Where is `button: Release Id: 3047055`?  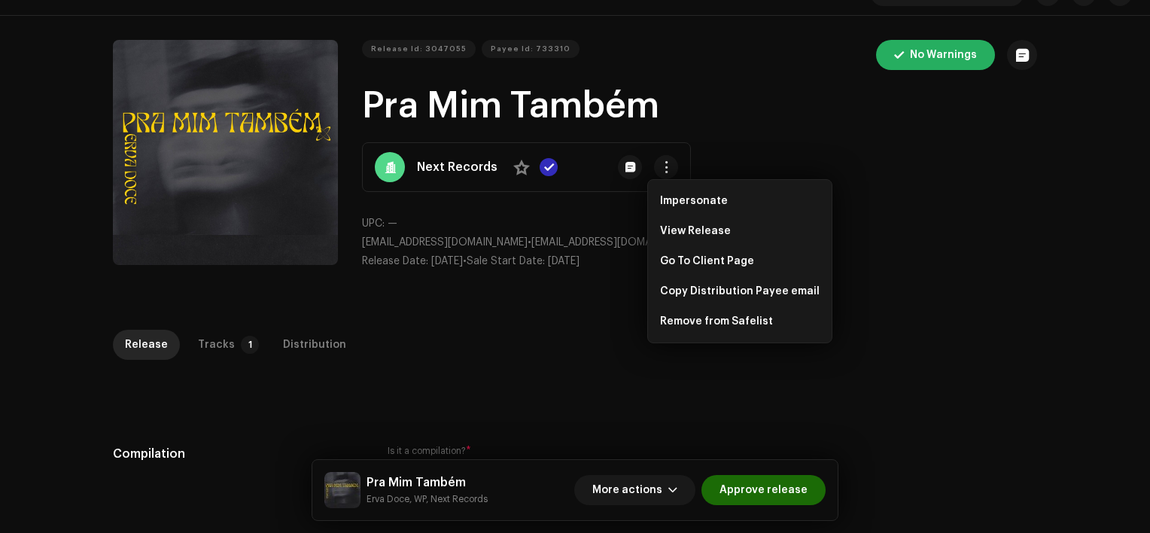 button: Release Id: 3047055 is located at coordinates (418, 49).